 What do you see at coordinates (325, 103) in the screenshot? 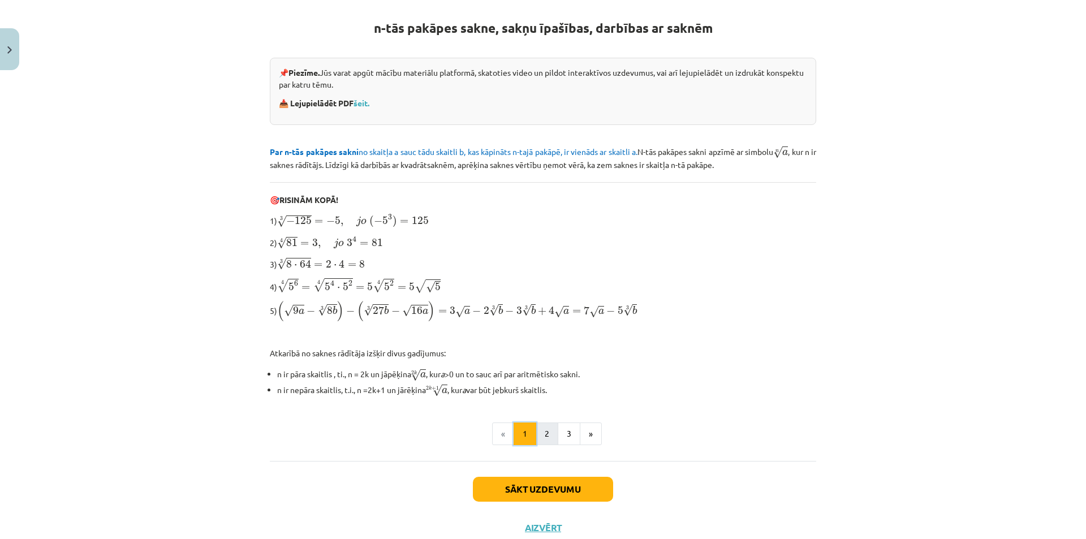
I see `strong: 📥 Lejupielādēt PDF` at bounding box center [325, 103].